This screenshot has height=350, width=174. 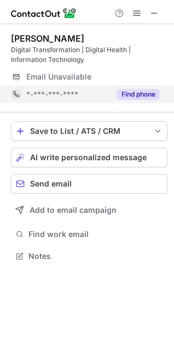 I want to click on button: save-profile-one-click, so click(x=89, y=131).